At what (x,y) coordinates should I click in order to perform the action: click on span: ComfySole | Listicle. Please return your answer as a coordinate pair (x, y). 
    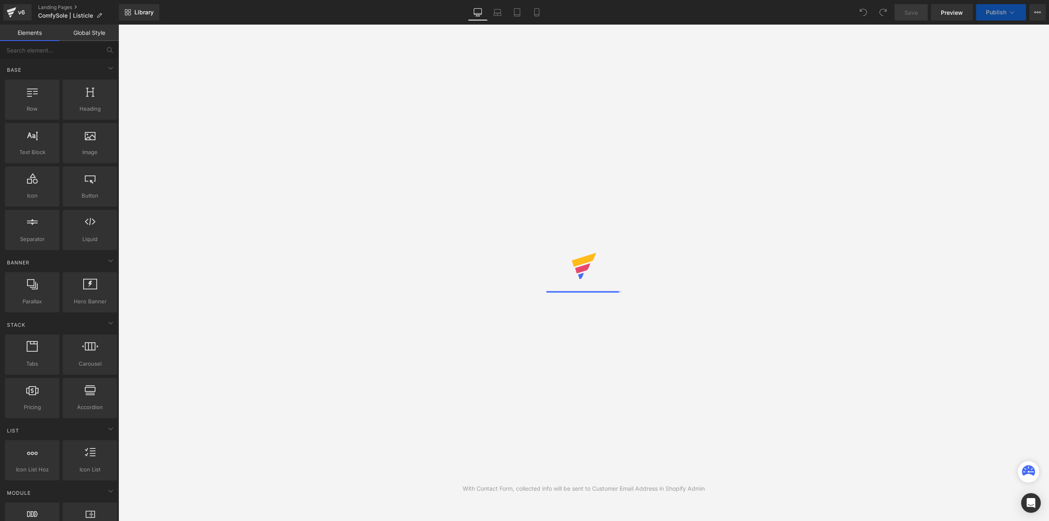
    Looking at the image, I should click on (66, 16).